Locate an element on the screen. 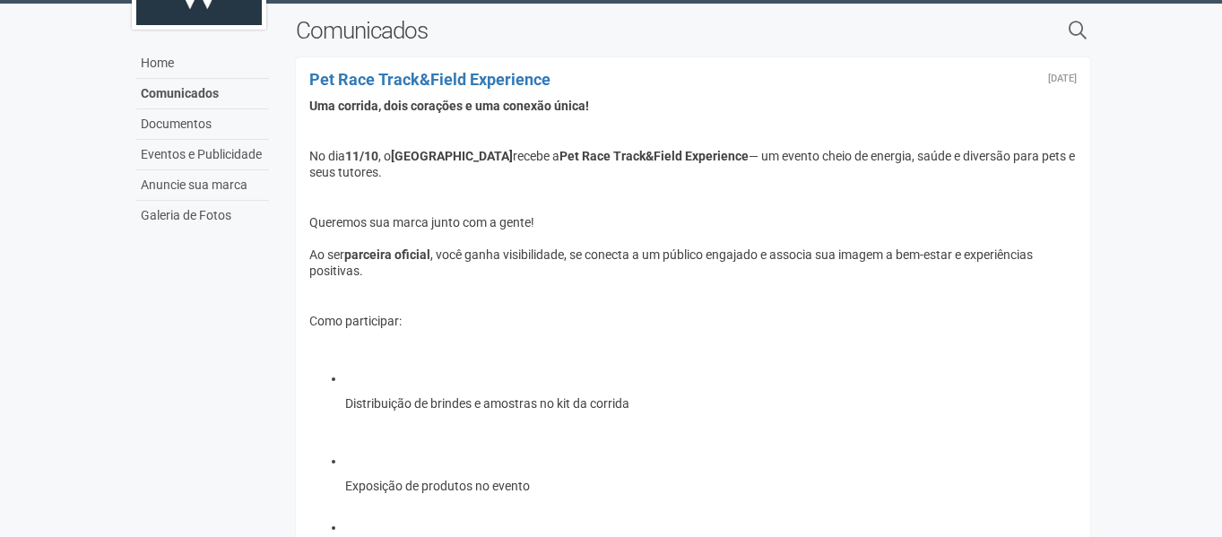 Image resolution: width=1222 pixels, height=537 pixels. a: Documentos is located at coordinates (203, 125).